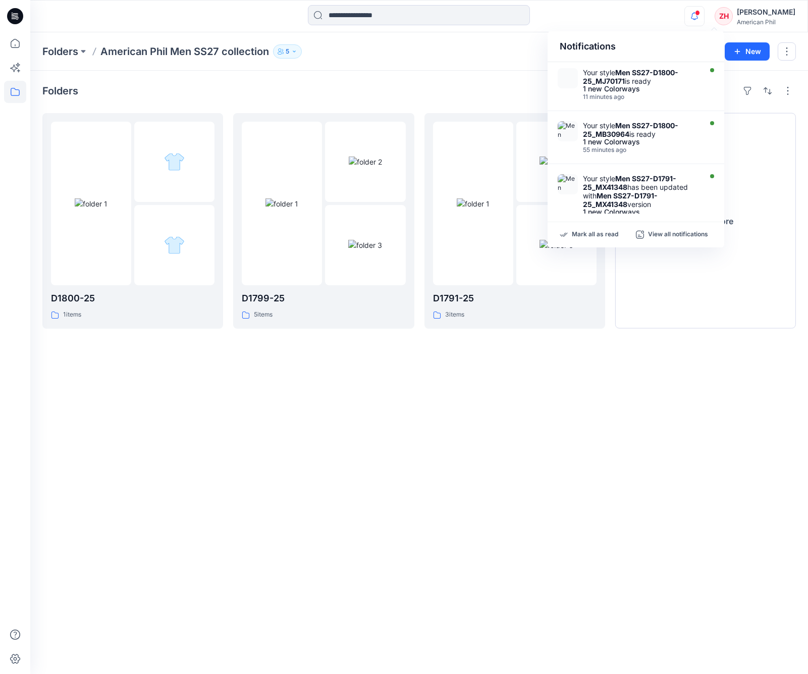  Describe the element at coordinates (263, 314) in the screenshot. I see `p: 5 items` at that location.